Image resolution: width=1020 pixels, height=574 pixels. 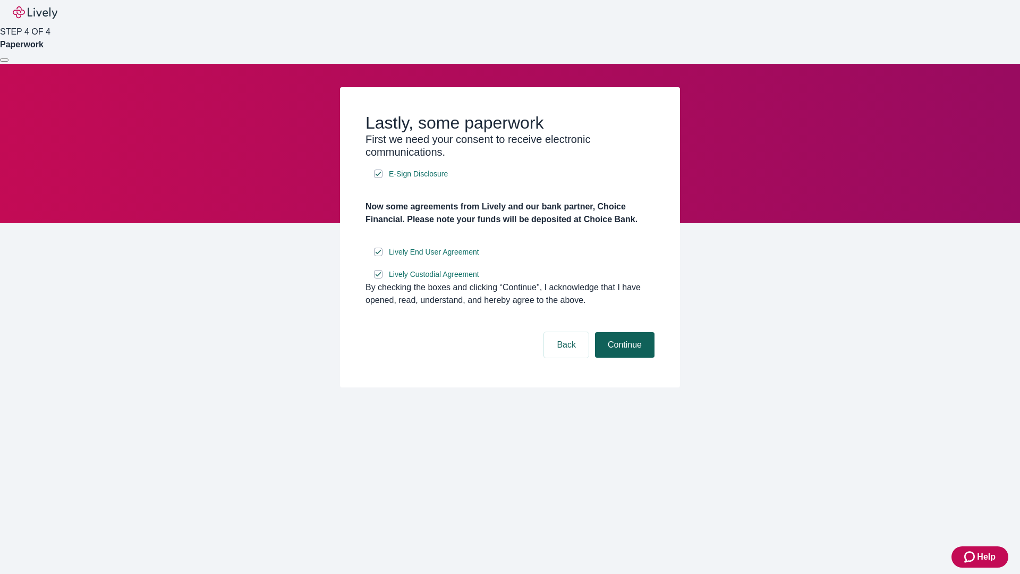 I want to click on button: Back, so click(x=566, y=345).